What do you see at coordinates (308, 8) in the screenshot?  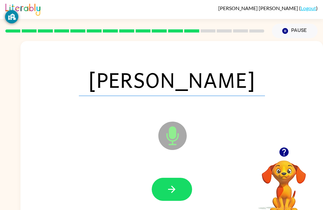 I see `a: Logout` at bounding box center [308, 8].